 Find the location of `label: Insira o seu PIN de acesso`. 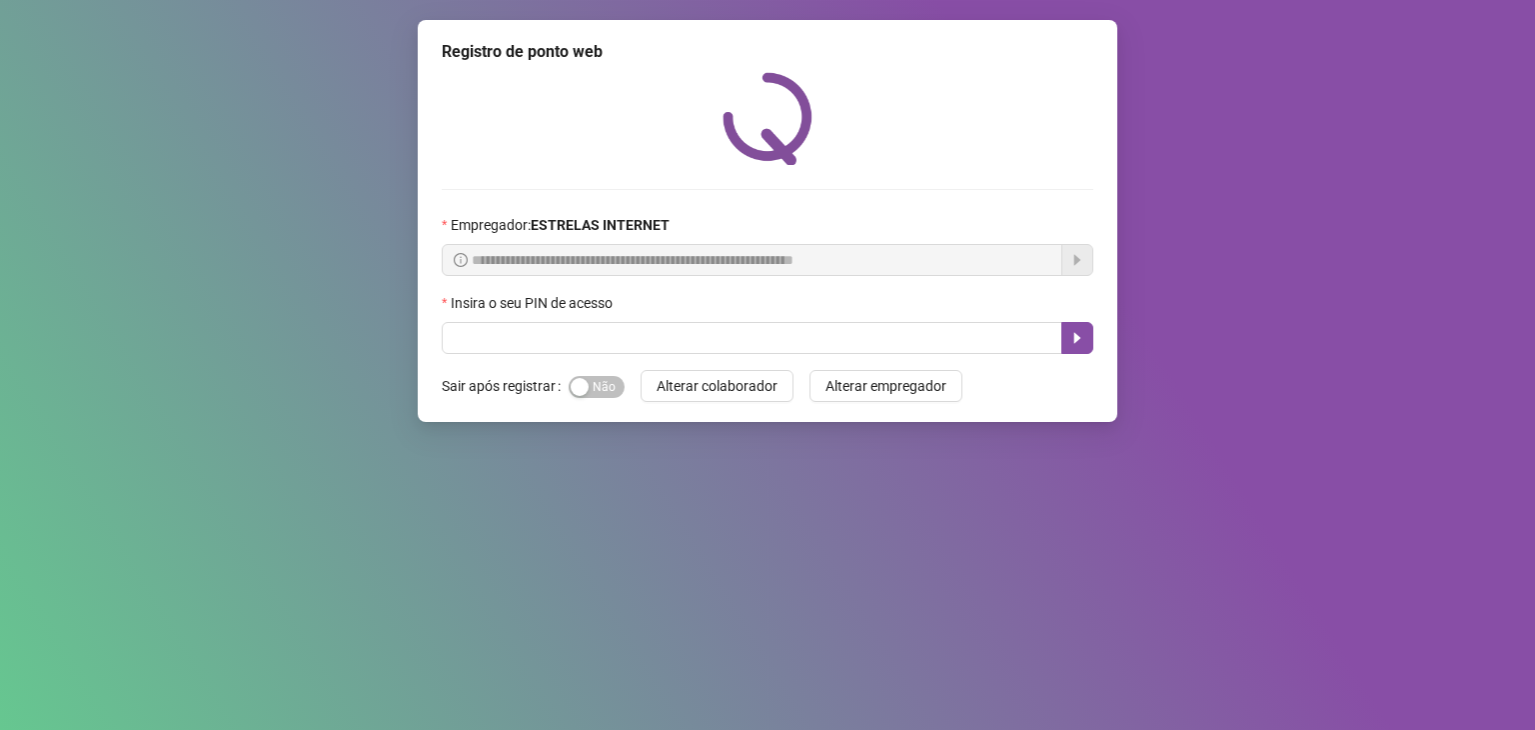

label: Insira o seu PIN de acesso is located at coordinates (534, 303).